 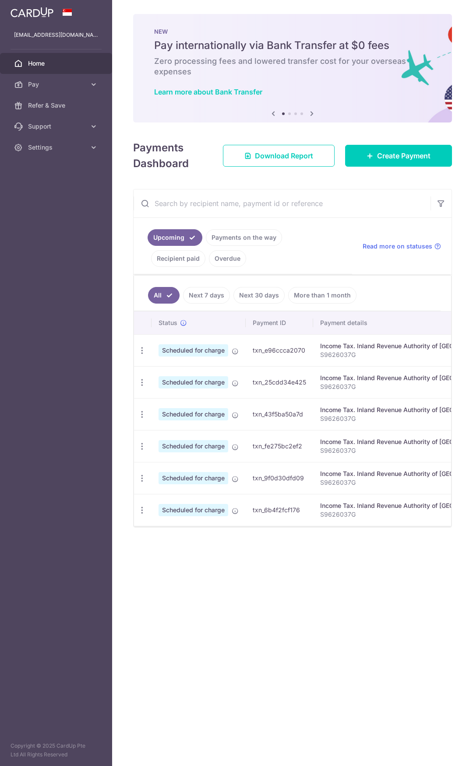 What do you see at coordinates (57, 63) in the screenshot?
I see `span: Home` at bounding box center [57, 63].